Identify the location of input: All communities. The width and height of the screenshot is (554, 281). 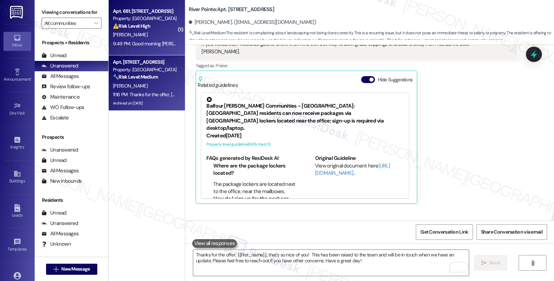
(68, 23).